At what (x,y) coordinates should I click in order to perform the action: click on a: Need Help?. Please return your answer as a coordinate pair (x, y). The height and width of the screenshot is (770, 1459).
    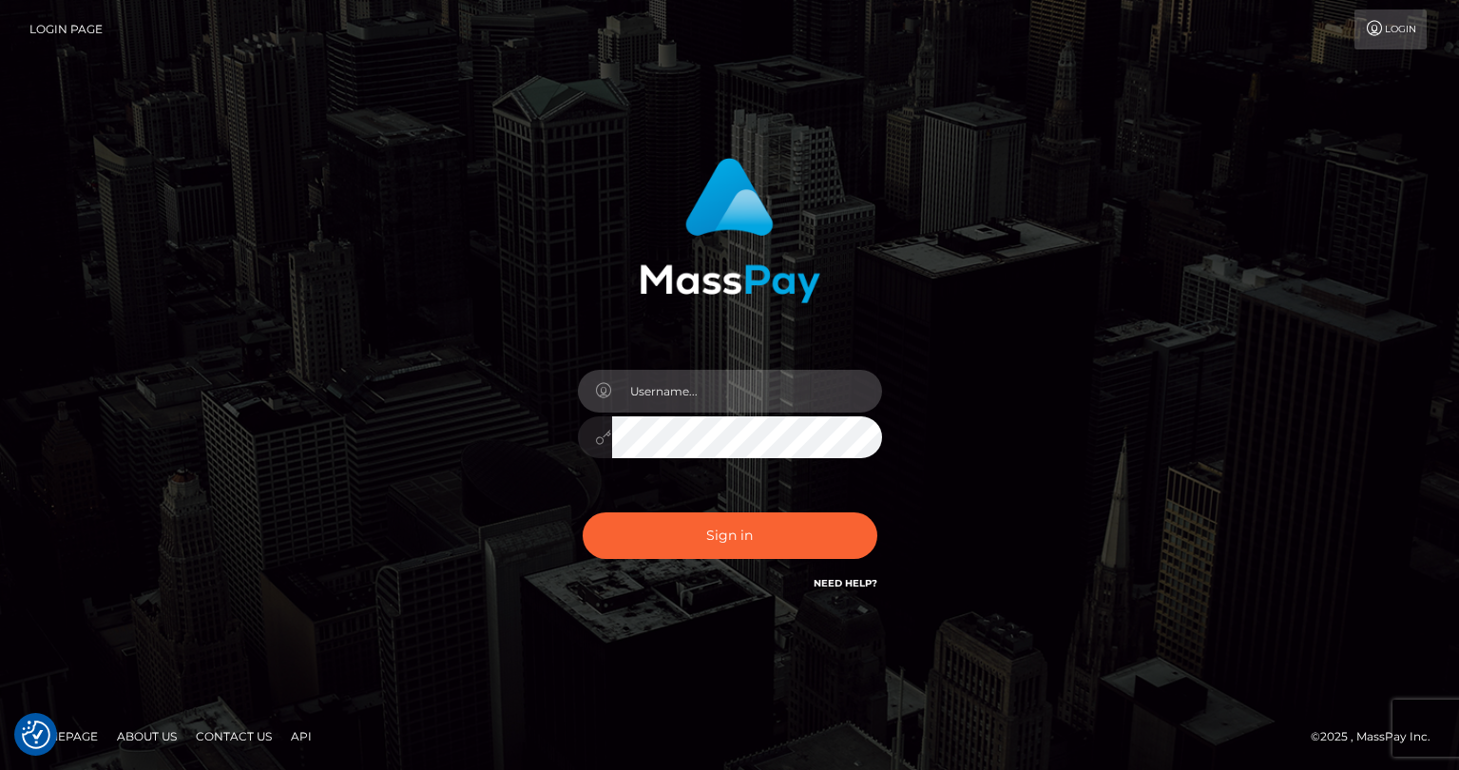
    Looking at the image, I should click on (845, 583).